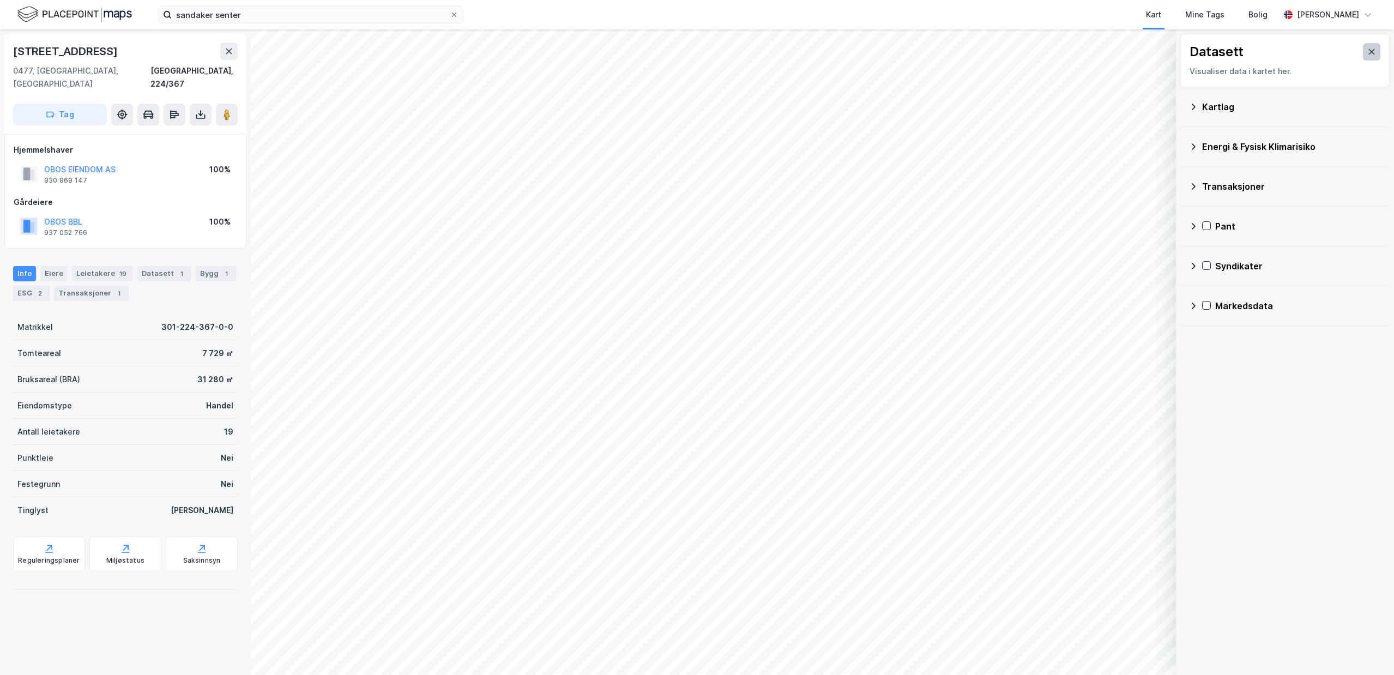  Describe the element at coordinates (311, 15) in the screenshot. I see `input: Søk på adresse, matrikkel, gårdeiere, leietakere eller personer` at that location.